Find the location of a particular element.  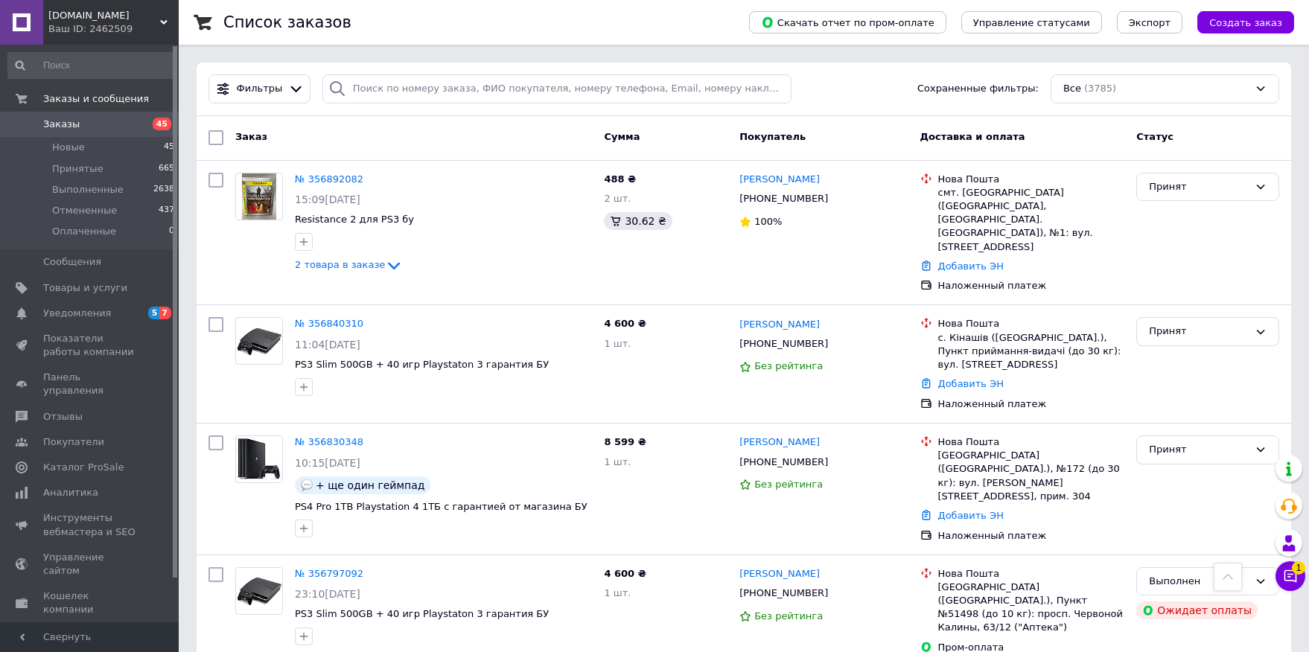

span: Выполненные is located at coordinates (88, 190).